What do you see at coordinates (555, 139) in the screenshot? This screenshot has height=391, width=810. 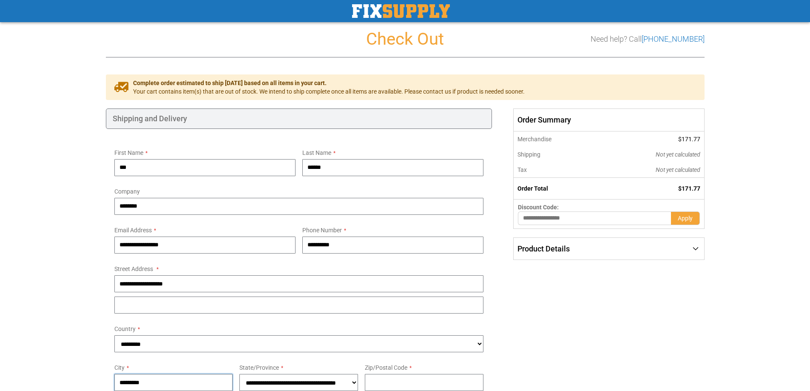 I see `th: Merchandise` at bounding box center [555, 139].